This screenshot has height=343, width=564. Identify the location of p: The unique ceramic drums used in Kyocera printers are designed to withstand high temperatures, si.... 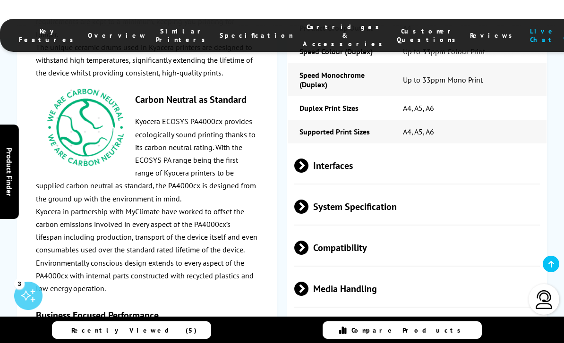
(147, 60).